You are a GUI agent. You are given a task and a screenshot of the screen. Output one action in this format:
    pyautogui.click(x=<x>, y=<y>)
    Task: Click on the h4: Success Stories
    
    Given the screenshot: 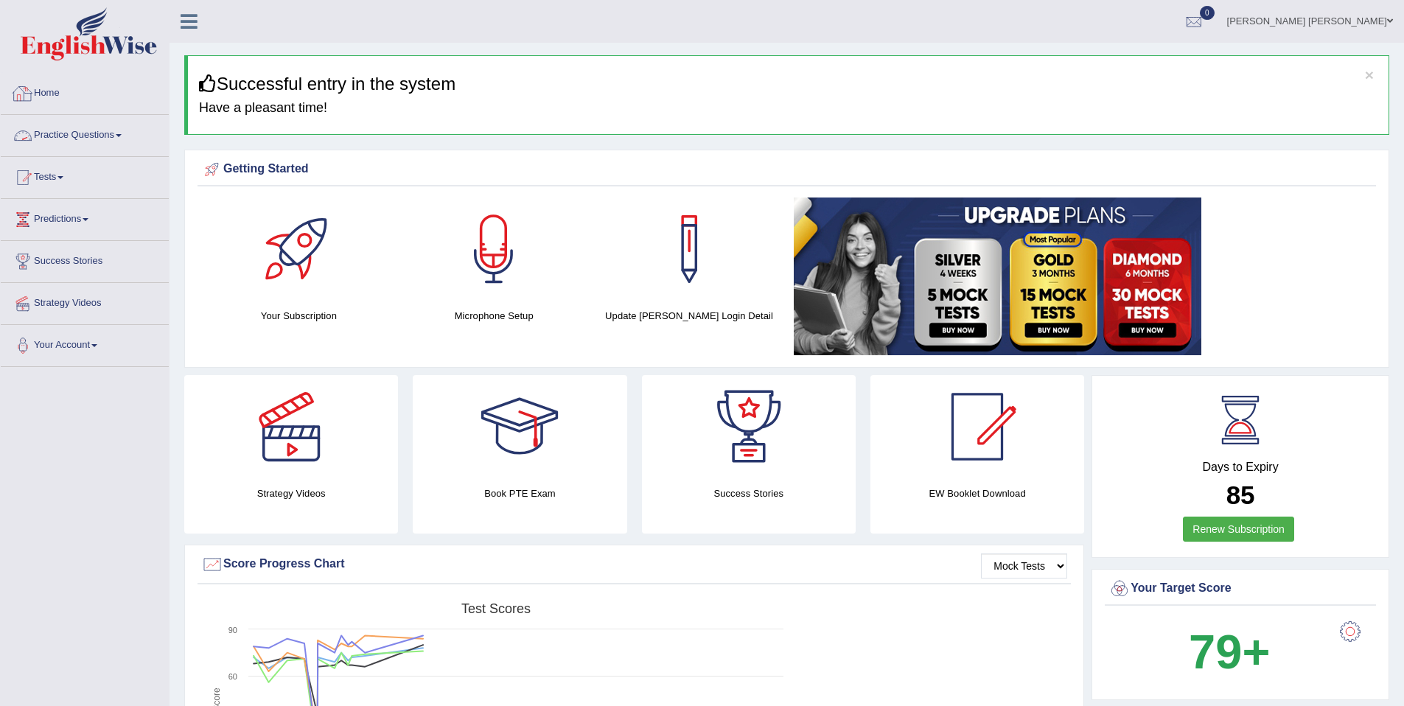 What is the action you would take?
    pyautogui.click(x=749, y=493)
    